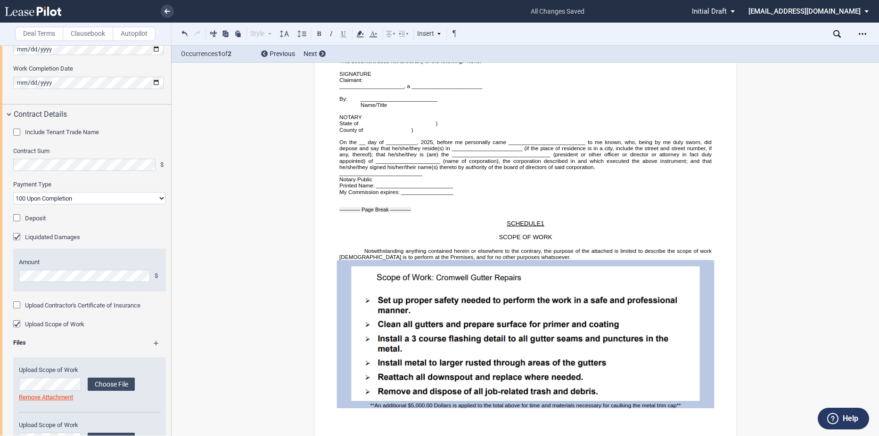 This screenshot has height=436, width=879. I want to click on span: Occurrences of, so click(217, 54).